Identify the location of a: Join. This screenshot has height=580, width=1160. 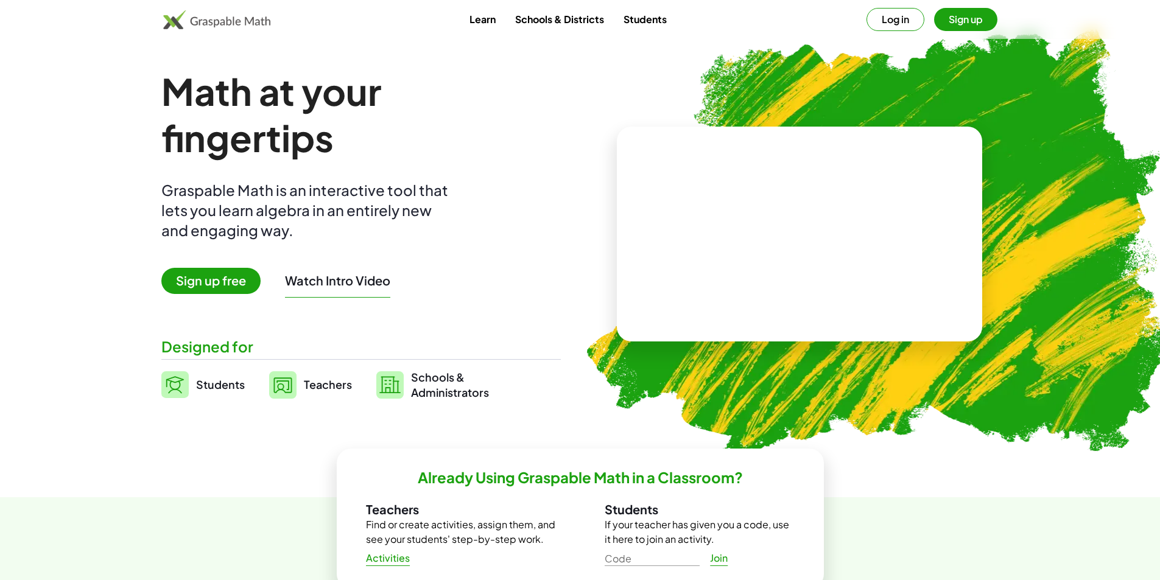
(719, 559).